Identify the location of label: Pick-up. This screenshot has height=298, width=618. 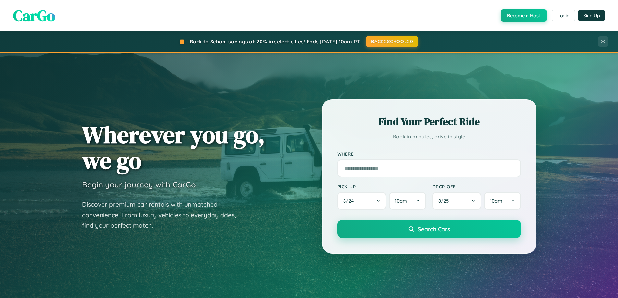
(382, 187).